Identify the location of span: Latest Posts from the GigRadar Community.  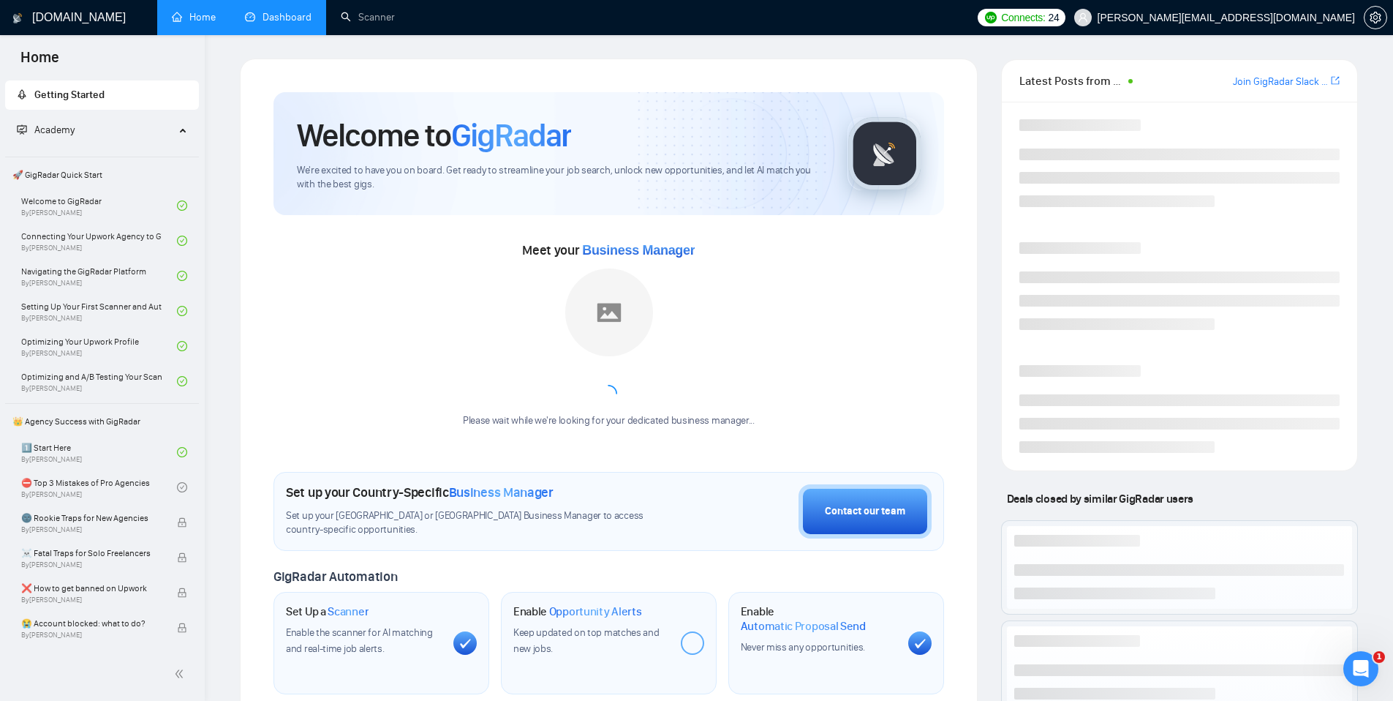
(1072, 80).